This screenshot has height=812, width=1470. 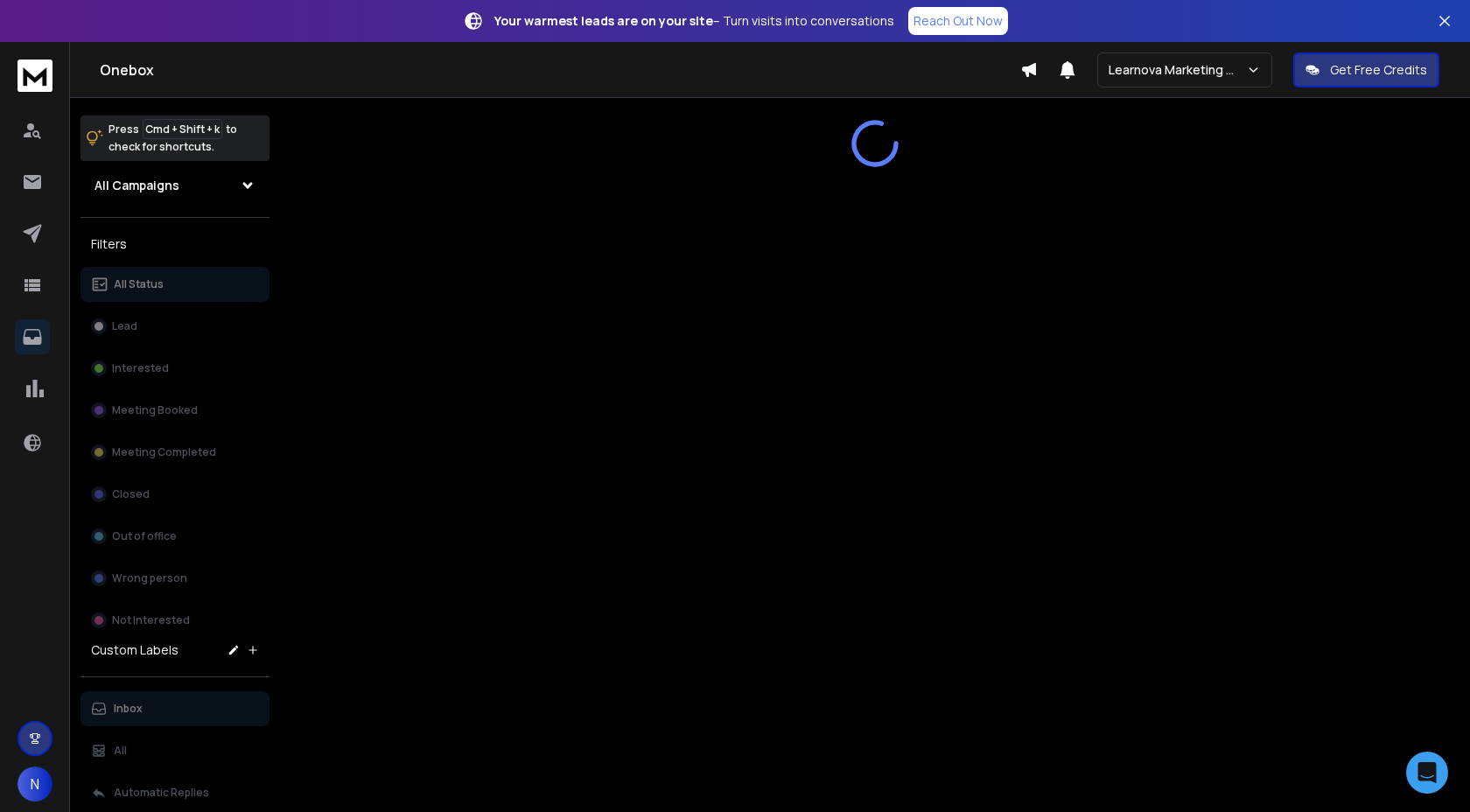 What do you see at coordinates (958, 21) in the screenshot?
I see `a: Reach Out Now` at bounding box center [958, 21].